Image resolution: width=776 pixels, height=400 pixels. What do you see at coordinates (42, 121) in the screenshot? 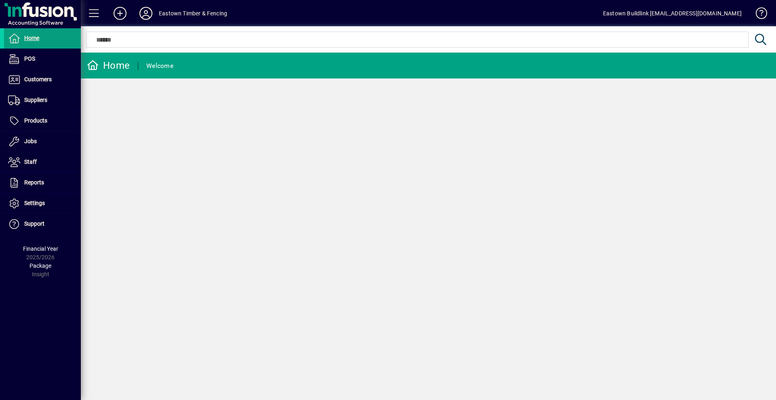
I see `a: Products` at bounding box center [42, 121].